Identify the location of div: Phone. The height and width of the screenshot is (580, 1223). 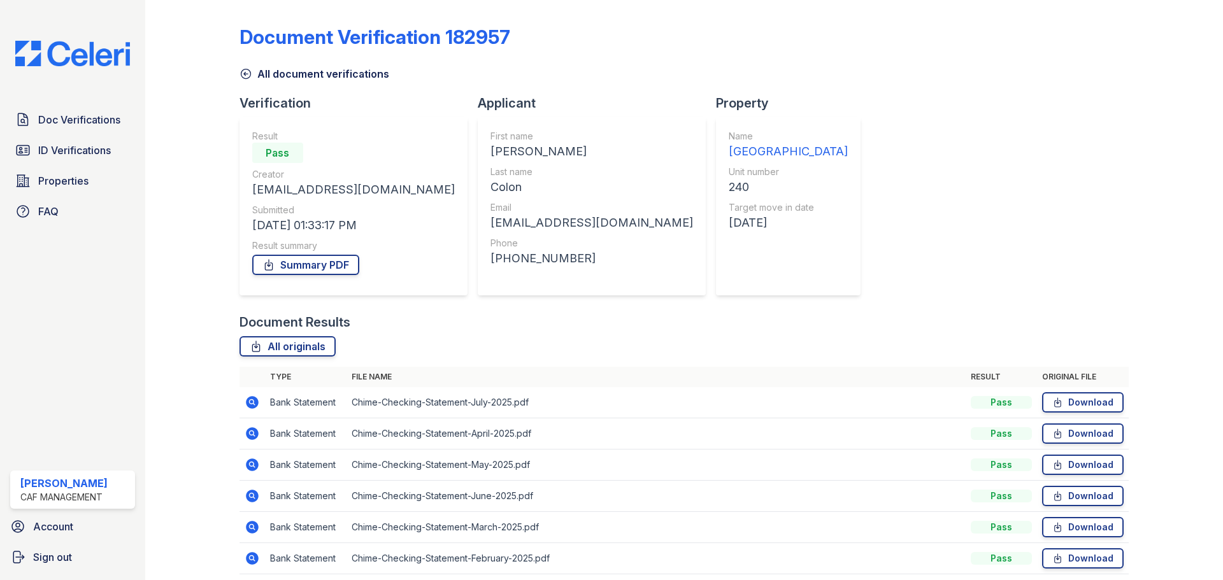
(592, 243).